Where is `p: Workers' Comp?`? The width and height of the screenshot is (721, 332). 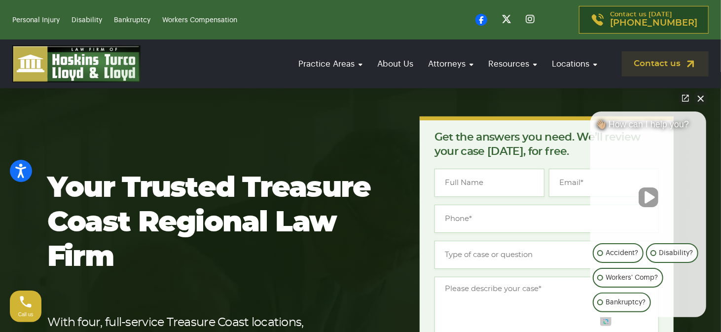
p: Workers' Comp? is located at coordinates (632, 278).